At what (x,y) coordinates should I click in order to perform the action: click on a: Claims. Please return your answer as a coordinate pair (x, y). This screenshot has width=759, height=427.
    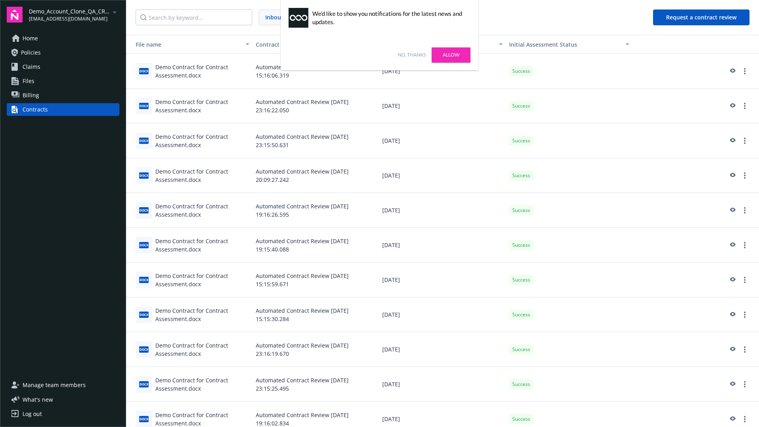
    Looking at the image, I should click on (63, 67).